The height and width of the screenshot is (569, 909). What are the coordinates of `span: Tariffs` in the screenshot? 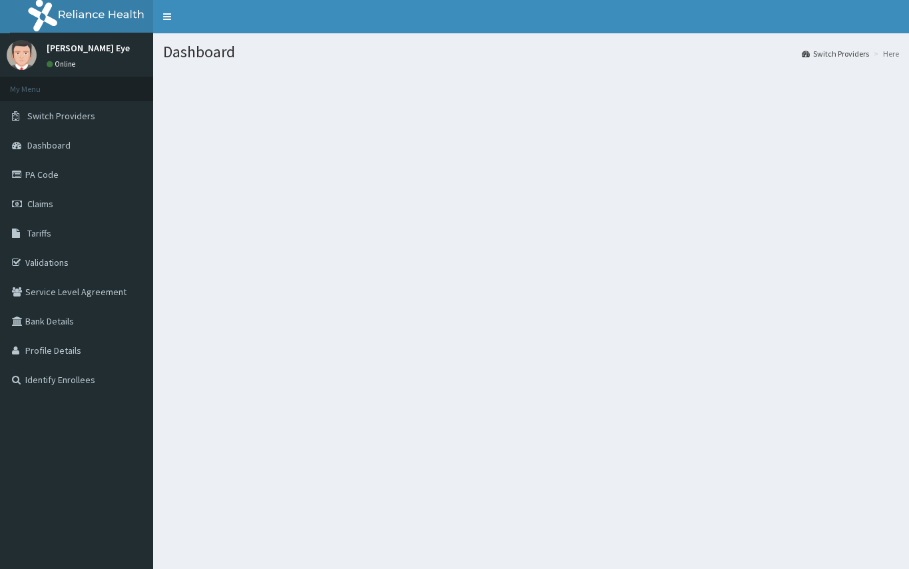 It's located at (39, 233).